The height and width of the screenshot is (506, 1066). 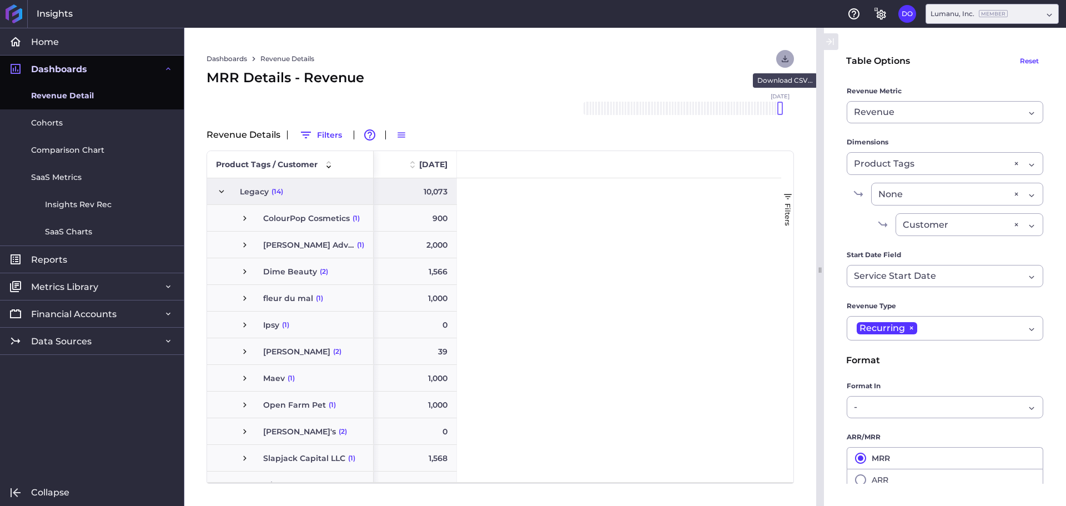 I want to click on span: Collapse, so click(x=50, y=492).